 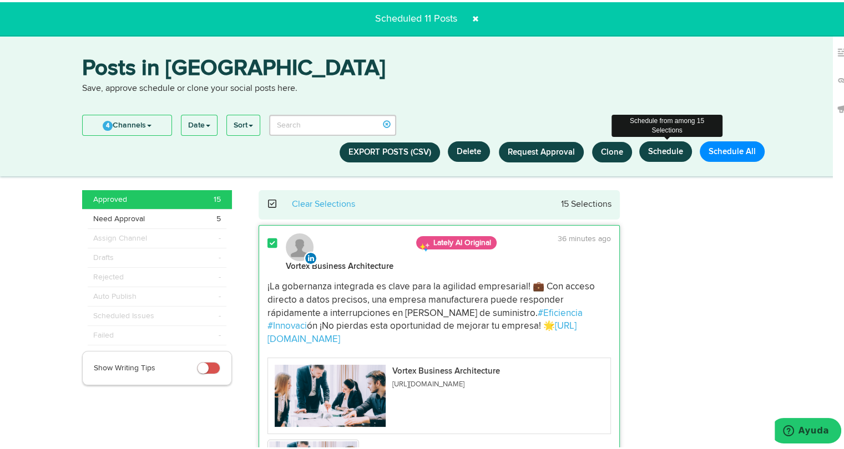 I want to click on button: Clone, so click(x=612, y=150).